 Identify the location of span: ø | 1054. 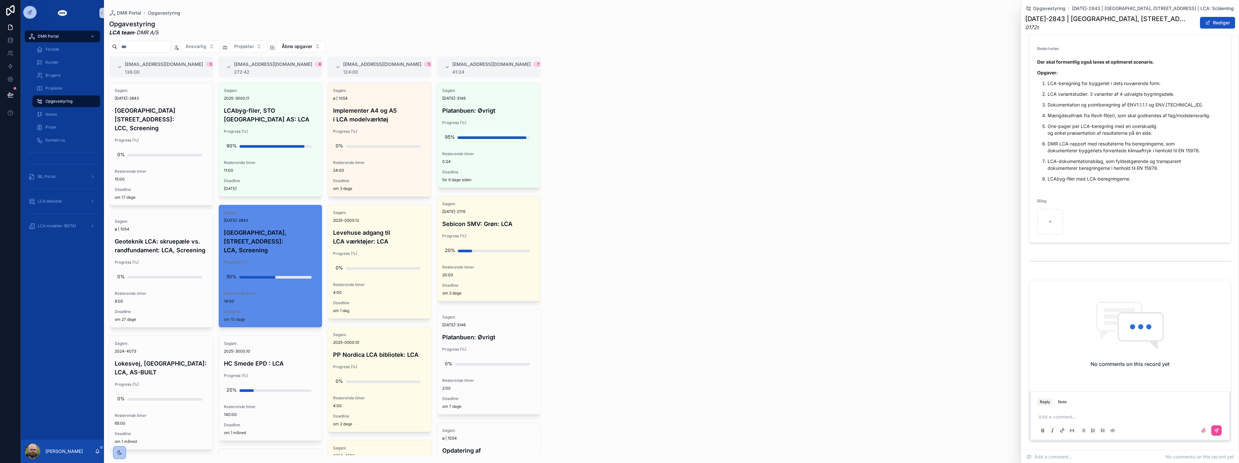
(489, 439).